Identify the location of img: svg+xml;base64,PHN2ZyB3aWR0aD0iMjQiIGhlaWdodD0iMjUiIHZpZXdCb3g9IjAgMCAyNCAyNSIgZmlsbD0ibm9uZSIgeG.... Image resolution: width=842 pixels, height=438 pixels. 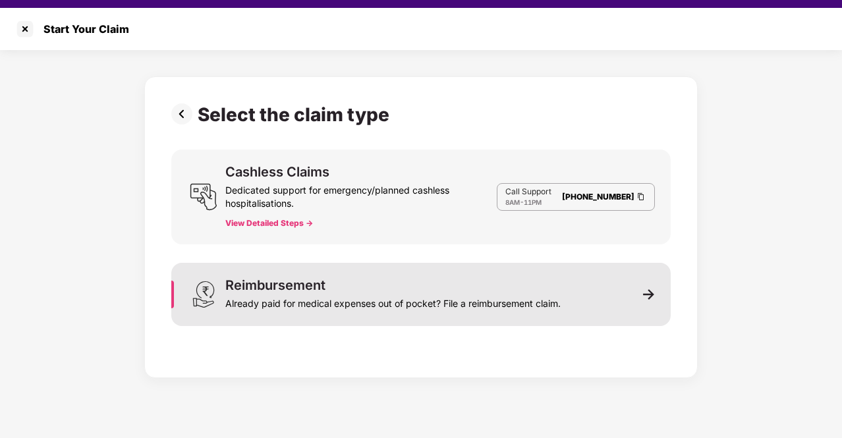
(204, 197).